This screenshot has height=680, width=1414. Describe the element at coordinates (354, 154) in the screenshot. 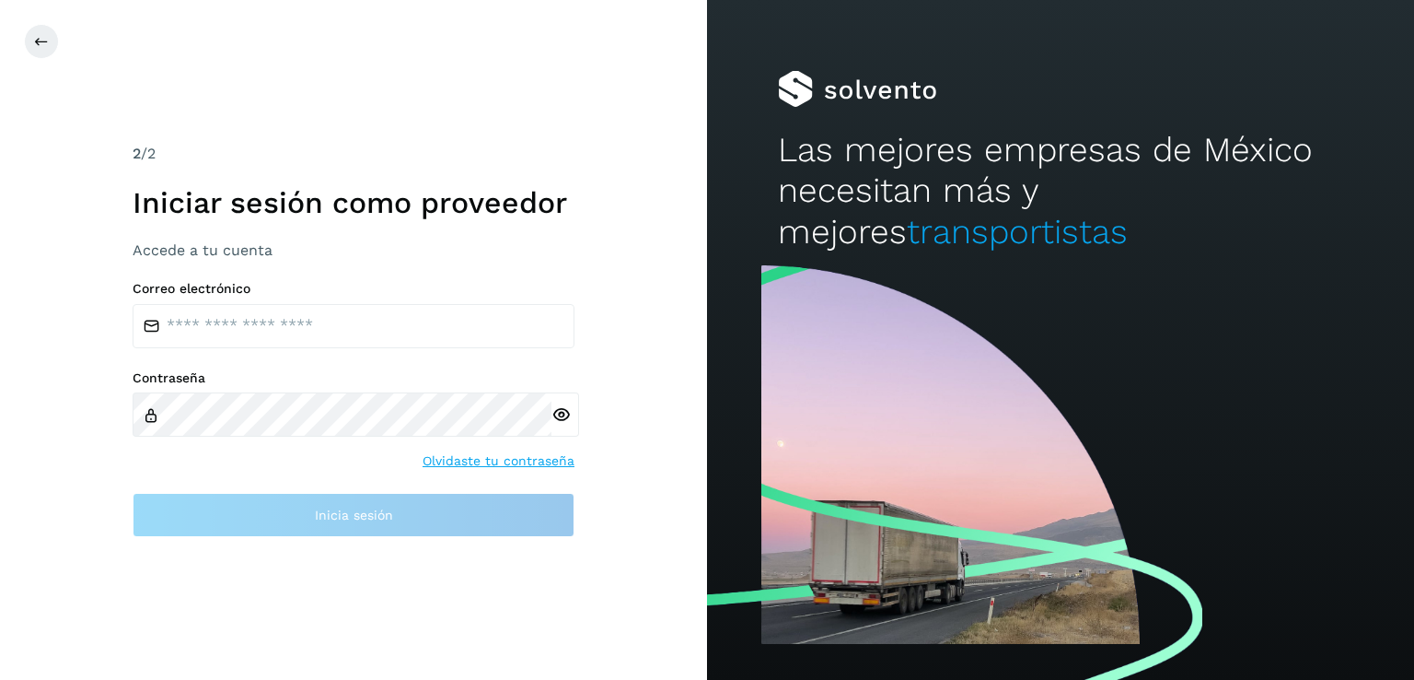

I see `div: /2` at that location.